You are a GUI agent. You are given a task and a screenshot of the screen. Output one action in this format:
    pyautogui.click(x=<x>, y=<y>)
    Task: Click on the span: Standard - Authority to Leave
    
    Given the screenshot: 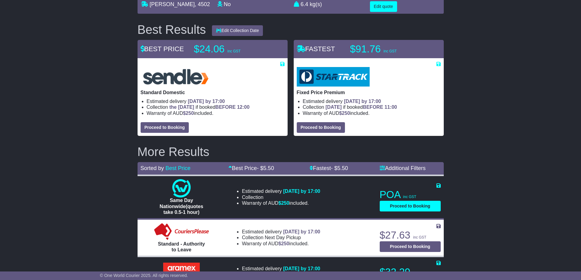 What is the action you would take?
    pyautogui.click(x=182, y=247)
    